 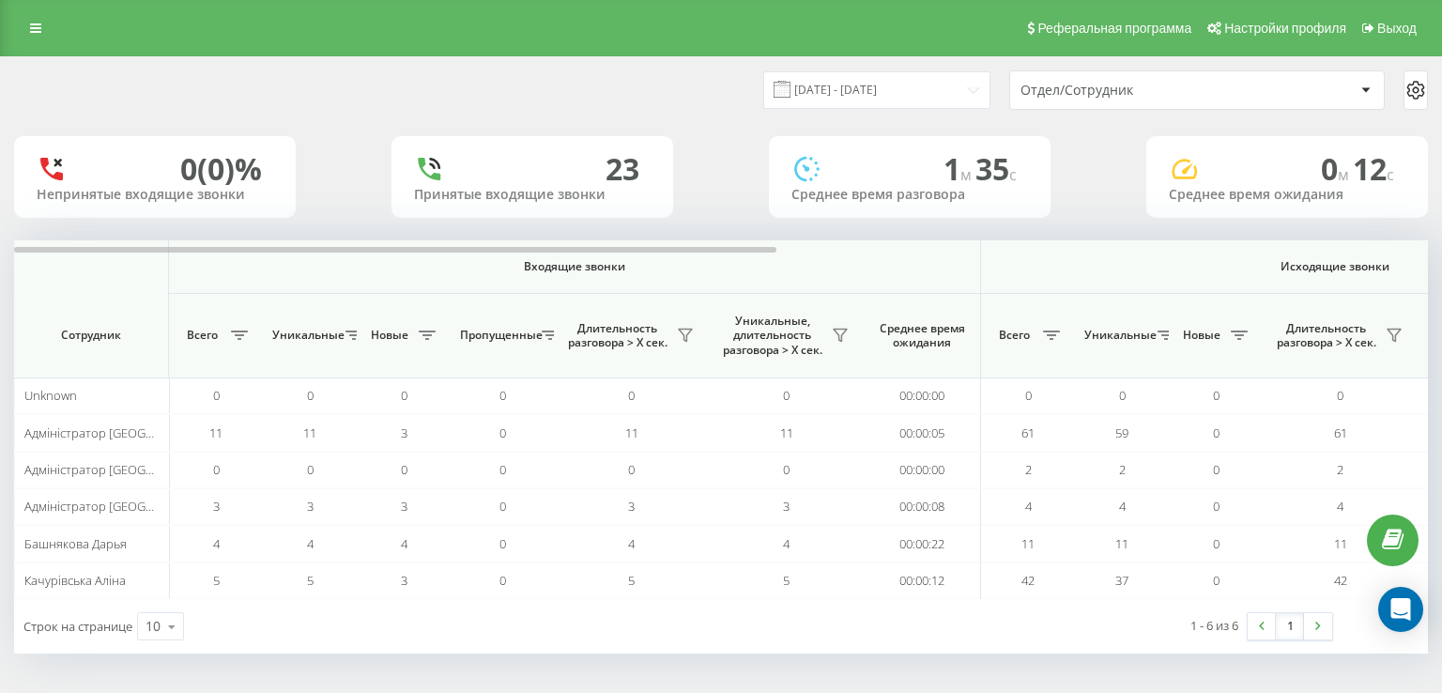 I want to click on span: Строк на странице, so click(x=78, y=626).